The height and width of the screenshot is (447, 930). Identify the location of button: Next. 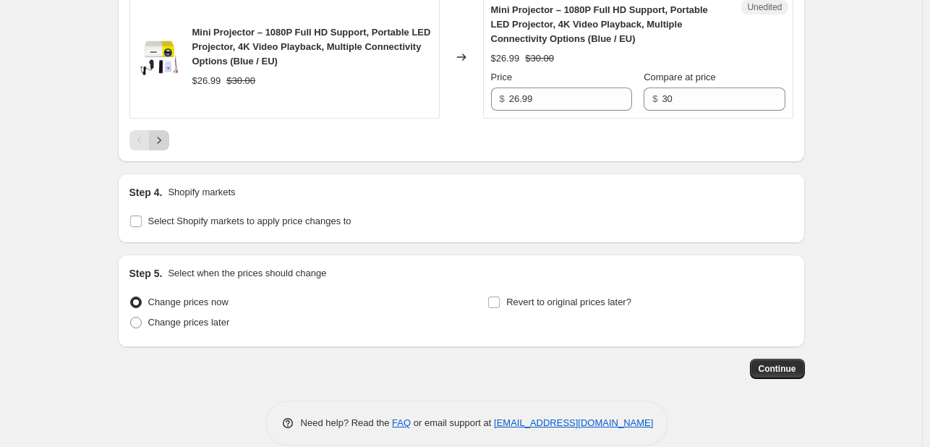
(159, 140).